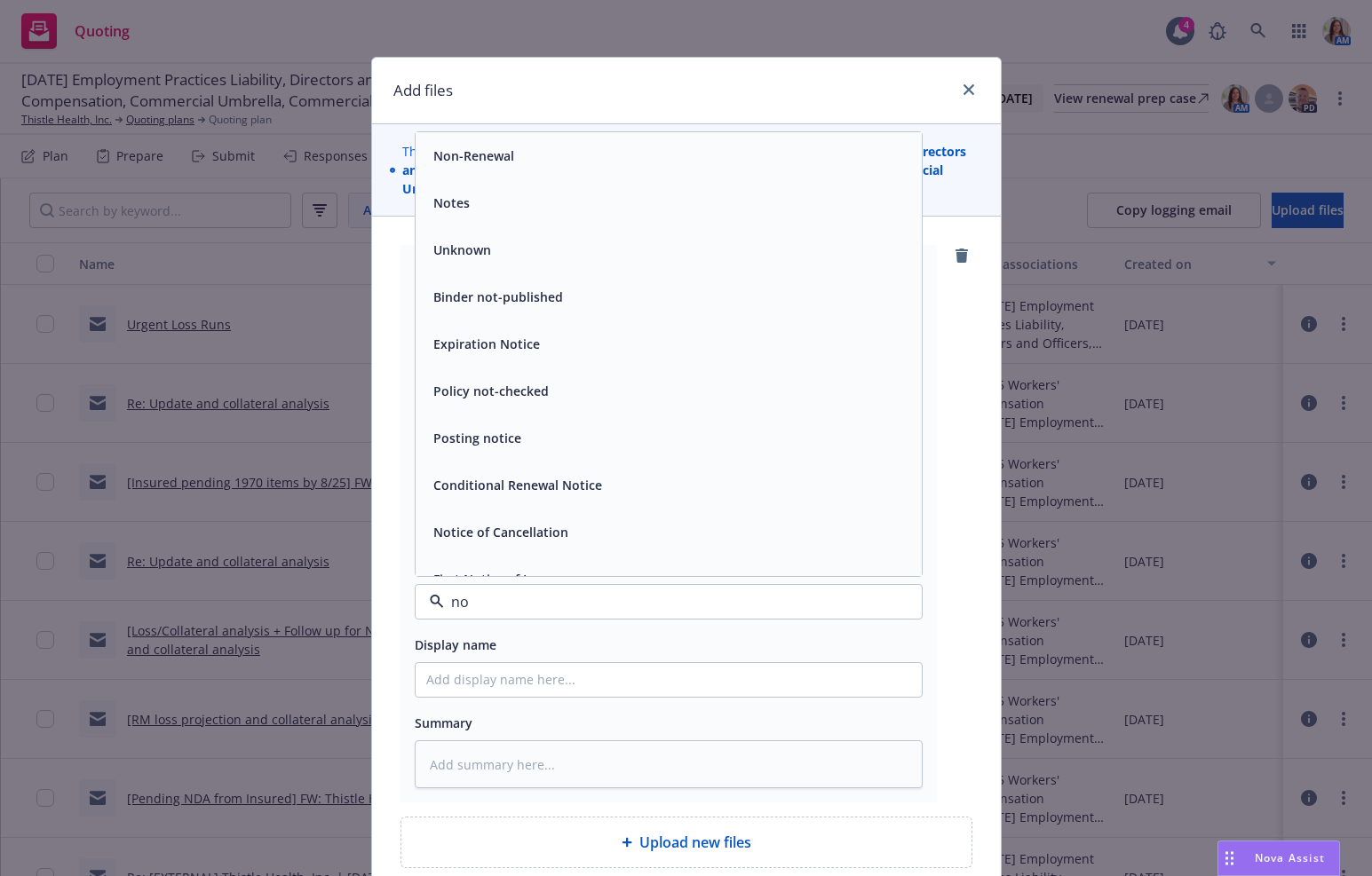 The width and height of the screenshot is (1372, 876). I want to click on button: Notes, so click(451, 202).